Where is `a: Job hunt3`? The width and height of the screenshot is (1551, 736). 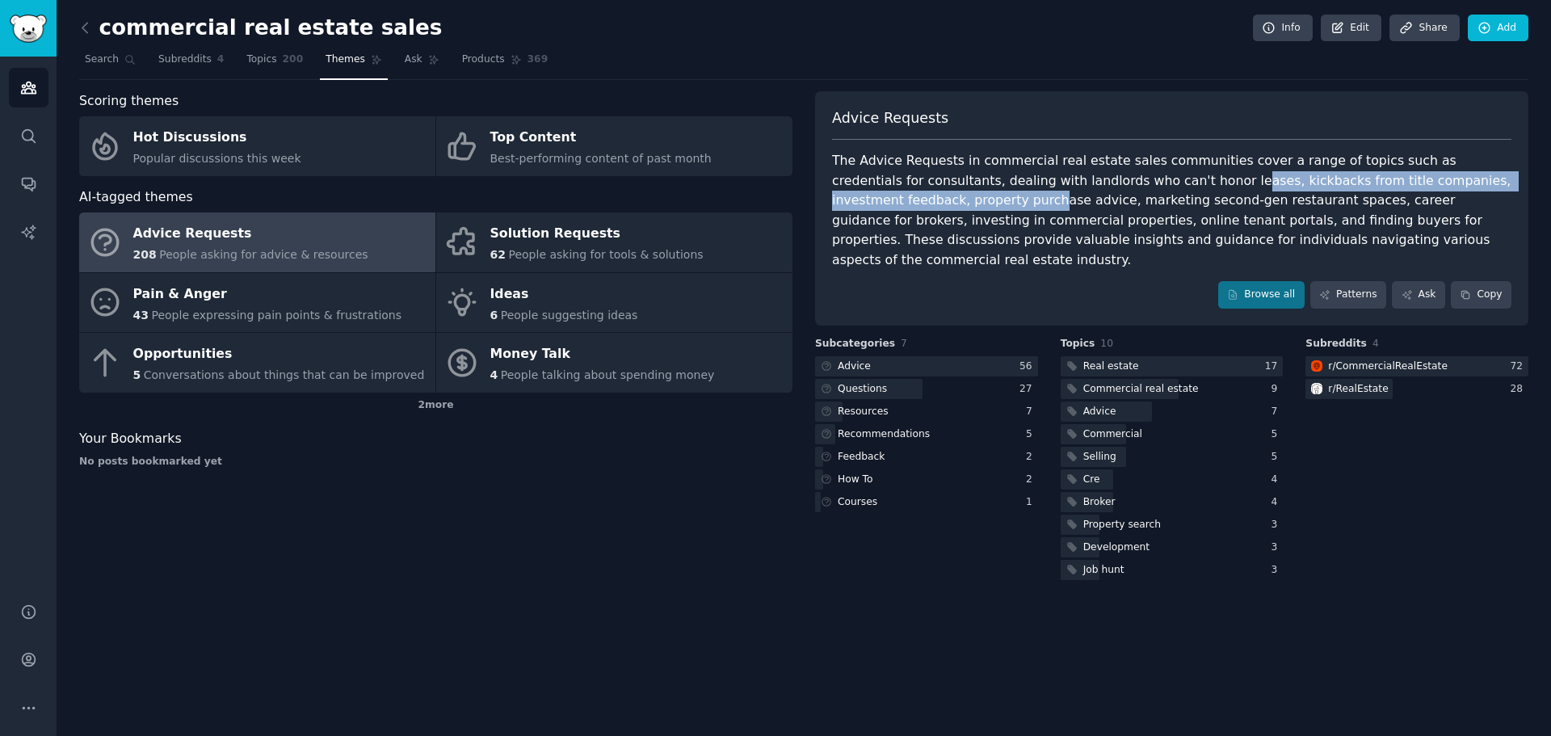
a: Job hunt3 is located at coordinates (1173, 570).